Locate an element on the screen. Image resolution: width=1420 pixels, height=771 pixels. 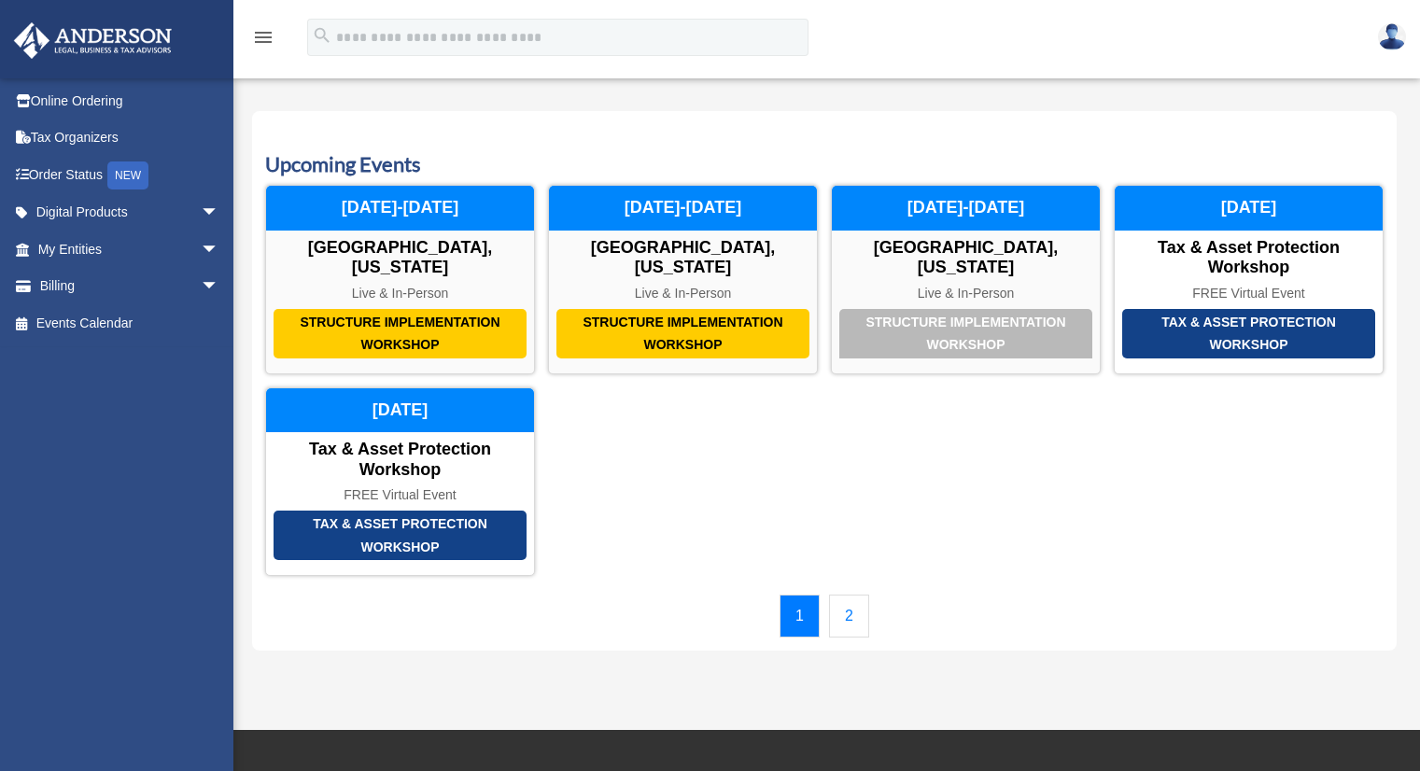
a: Events Calendar is located at coordinates (125, 323).